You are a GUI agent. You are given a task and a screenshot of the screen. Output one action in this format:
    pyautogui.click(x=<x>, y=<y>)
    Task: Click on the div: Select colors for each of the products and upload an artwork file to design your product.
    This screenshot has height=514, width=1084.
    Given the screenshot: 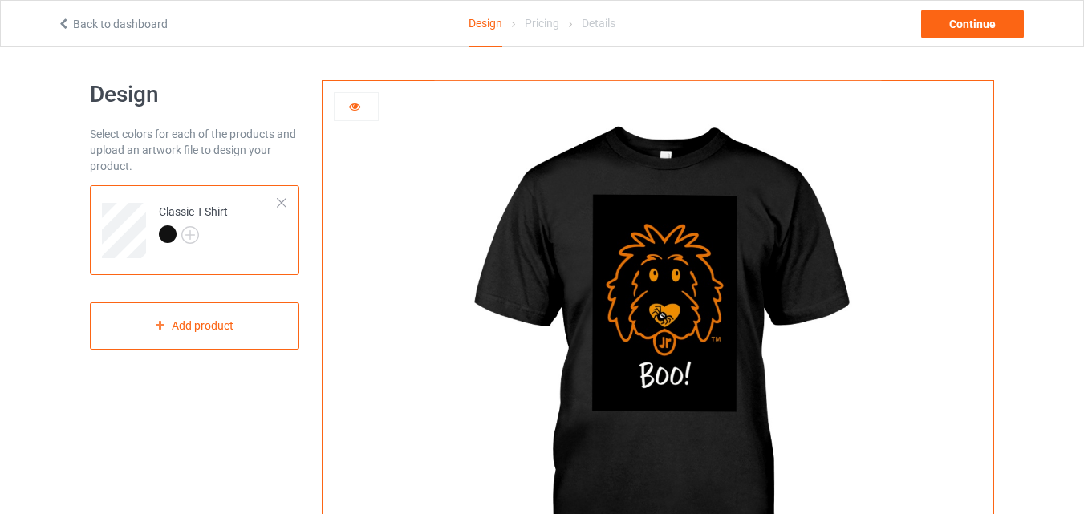 What is the action you would take?
    pyautogui.click(x=194, y=150)
    